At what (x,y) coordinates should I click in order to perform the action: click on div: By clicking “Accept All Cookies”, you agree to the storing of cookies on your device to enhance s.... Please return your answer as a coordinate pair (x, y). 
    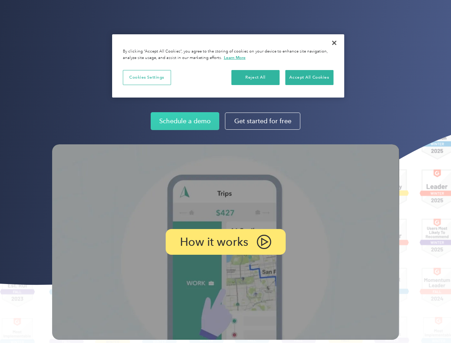
    Looking at the image, I should click on (228, 55).